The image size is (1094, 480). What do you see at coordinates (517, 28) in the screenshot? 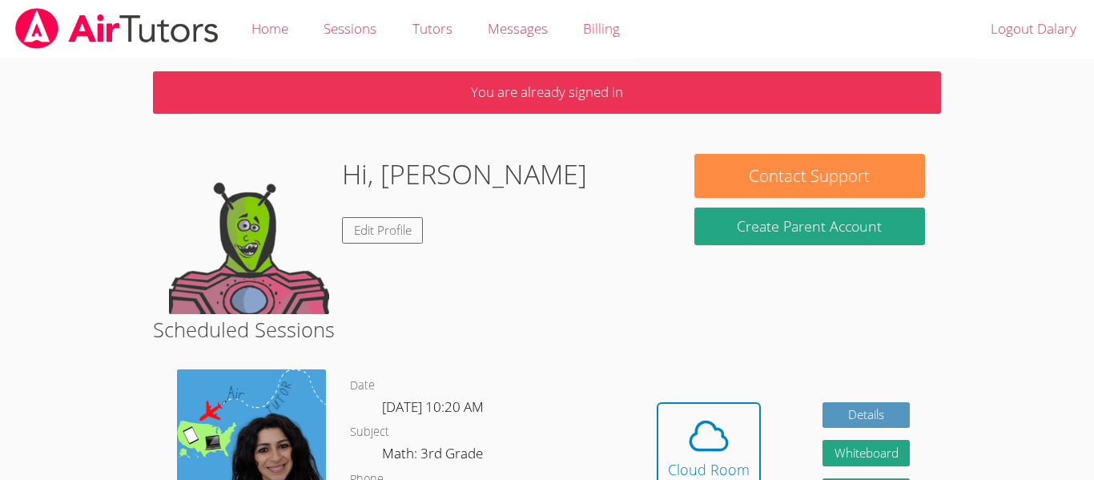
I see `span: Messages` at bounding box center [517, 28].